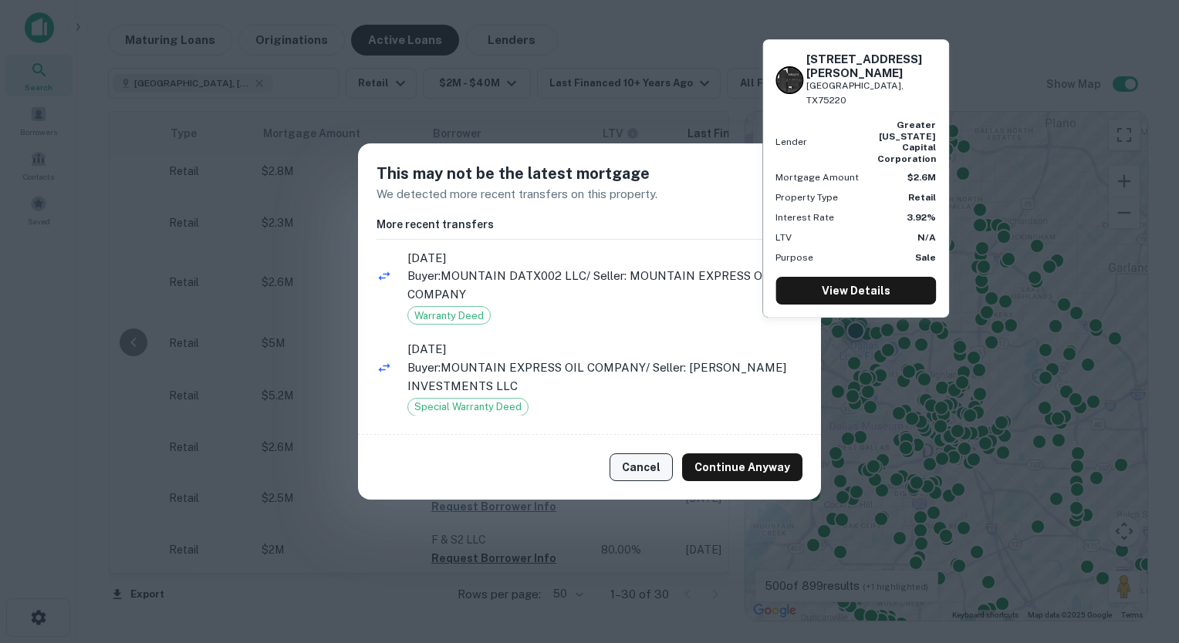 The image size is (1179, 643). What do you see at coordinates (925, 258) in the screenshot?
I see `strong: Sale` at bounding box center [925, 258].